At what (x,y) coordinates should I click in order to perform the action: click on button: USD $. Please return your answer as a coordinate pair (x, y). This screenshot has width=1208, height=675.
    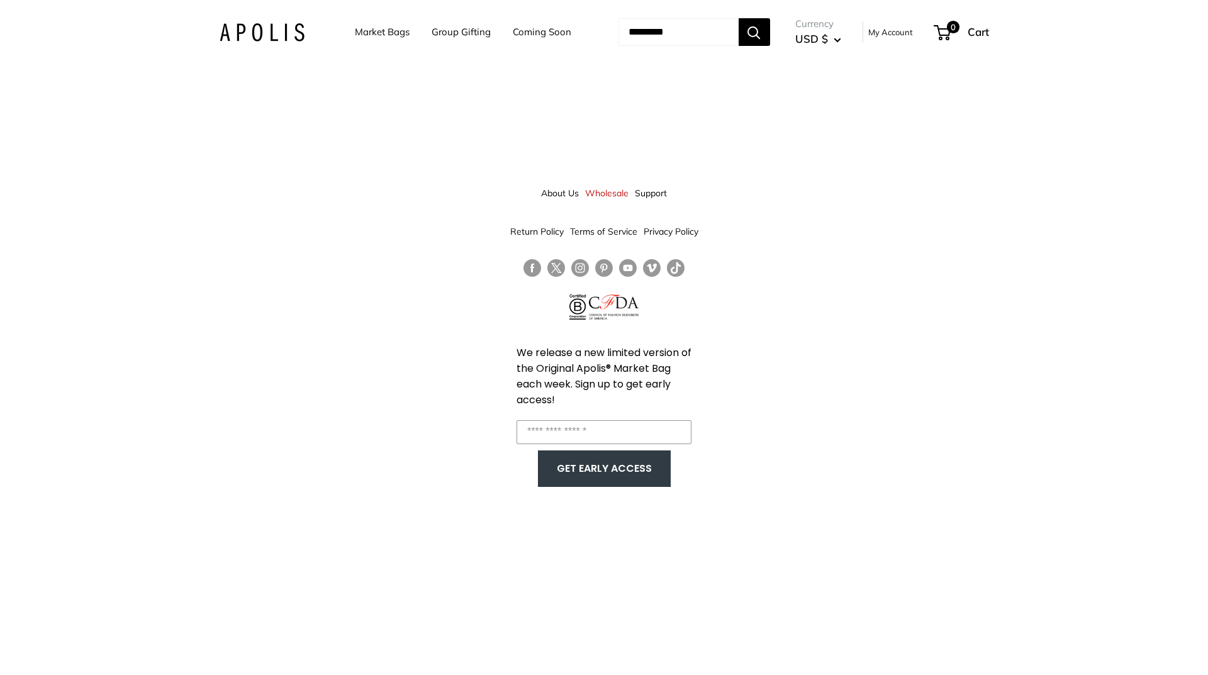
    Looking at the image, I should click on (818, 39).